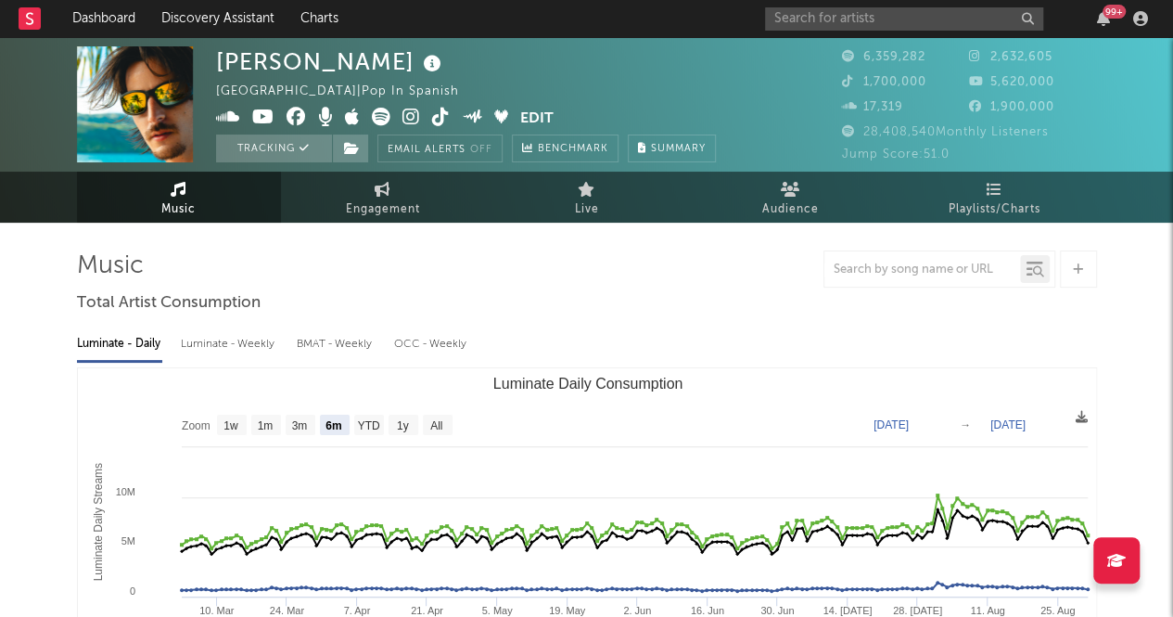  Describe the element at coordinates (333, 426) in the screenshot. I see `text: 6m` at that location.